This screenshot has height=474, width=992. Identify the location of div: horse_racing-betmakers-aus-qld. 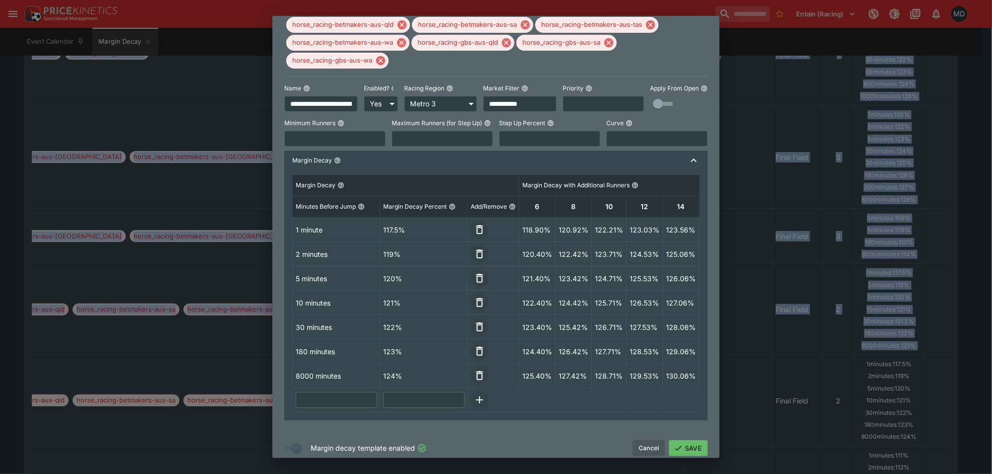
(348, 25).